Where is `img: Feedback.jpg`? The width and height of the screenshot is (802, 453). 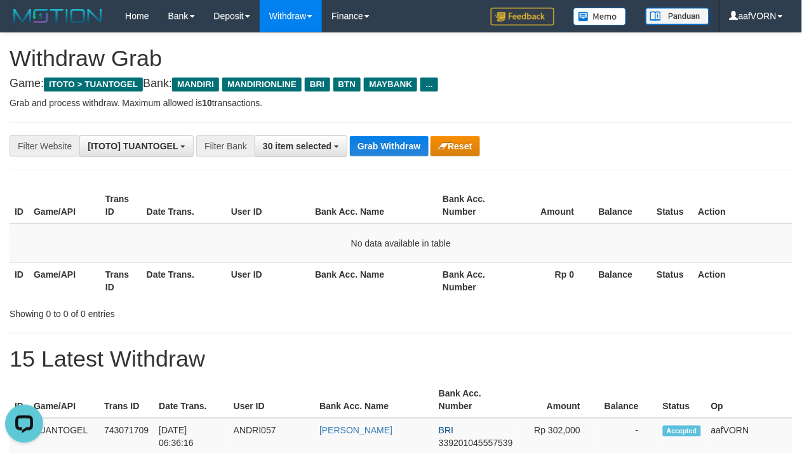 img: Feedback.jpg is located at coordinates (522, 17).